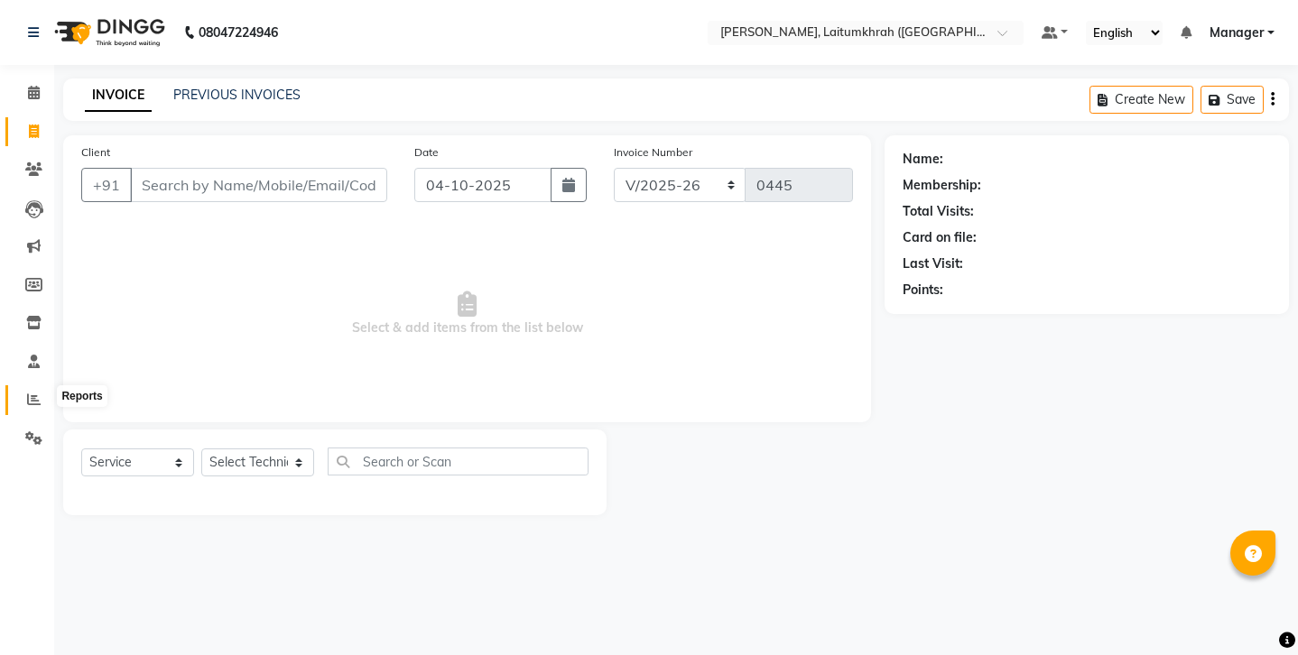 This screenshot has height=655, width=1298. What do you see at coordinates (118, 96) in the screenshot?
I see `a: INVOICE` at bounding box center [118, 96].